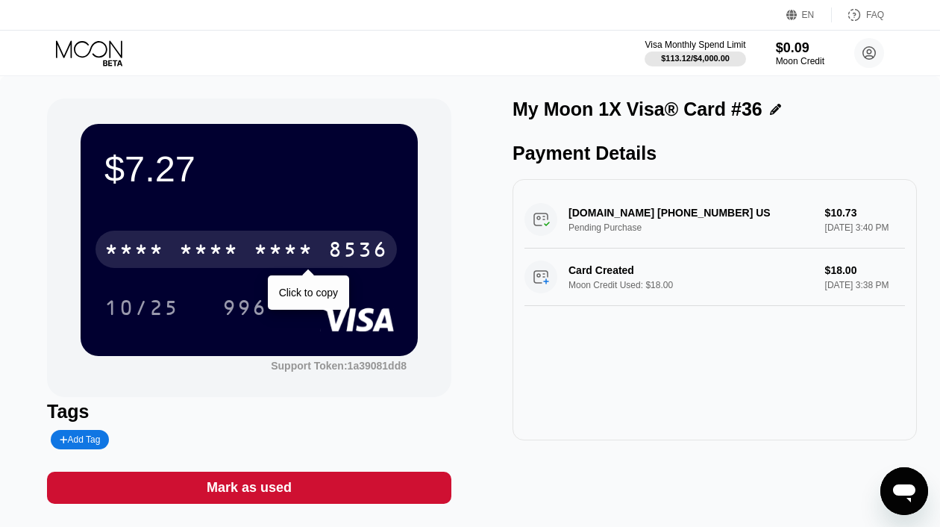 The image size is (940, 527). What do you see at coordinates (800, 61) in the screenshot?
I see `div: Moon Credit` at bounding box center [800, 61].